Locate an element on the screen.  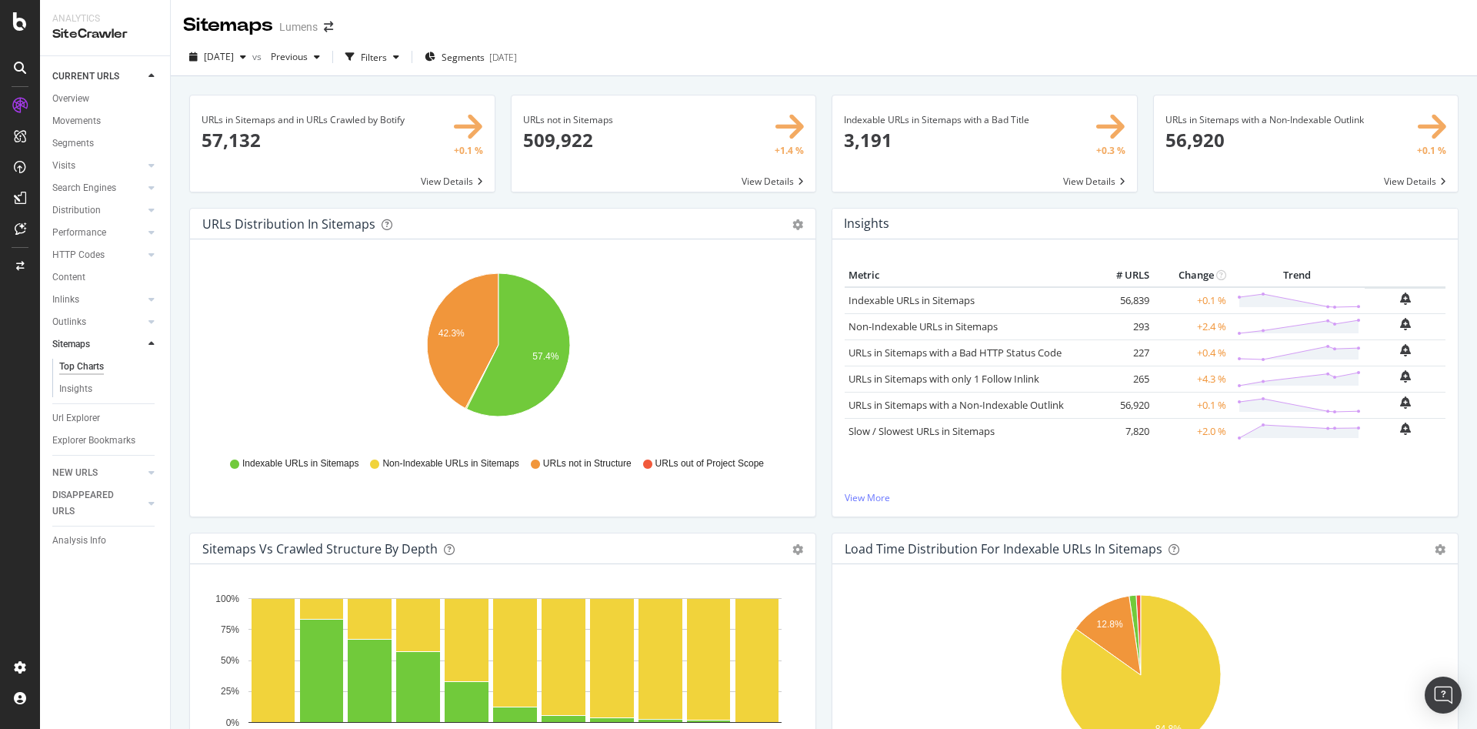
th: Metric is located at coordinates (968, 275).